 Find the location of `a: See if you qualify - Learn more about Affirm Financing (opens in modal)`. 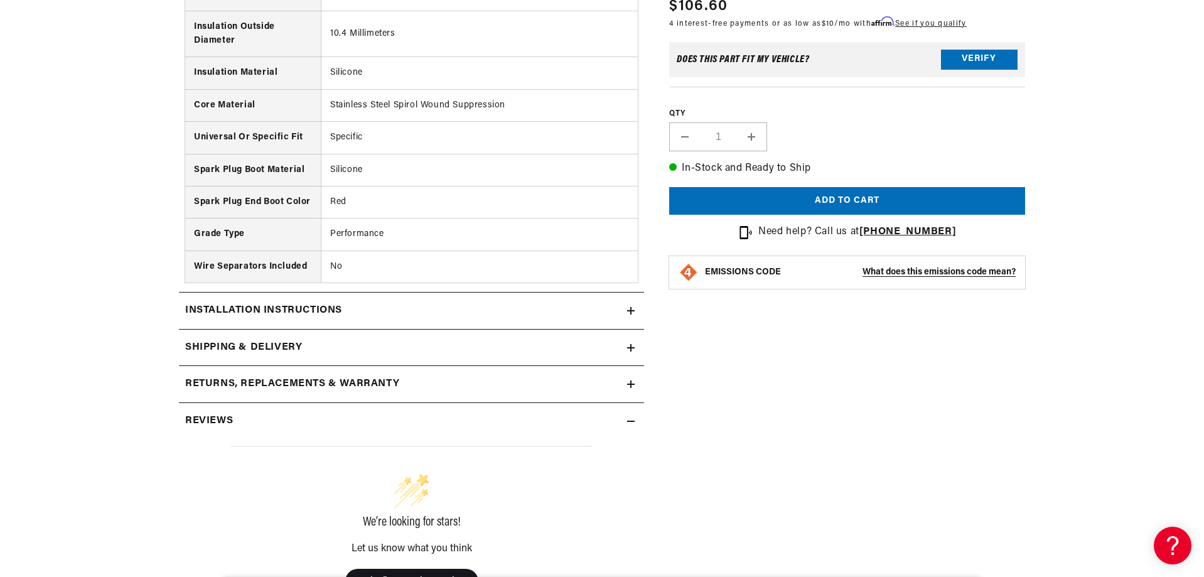

a: See if you qualify - Learn more about Affirm Financing (opens in modal) is located at coordinates (930, 24).